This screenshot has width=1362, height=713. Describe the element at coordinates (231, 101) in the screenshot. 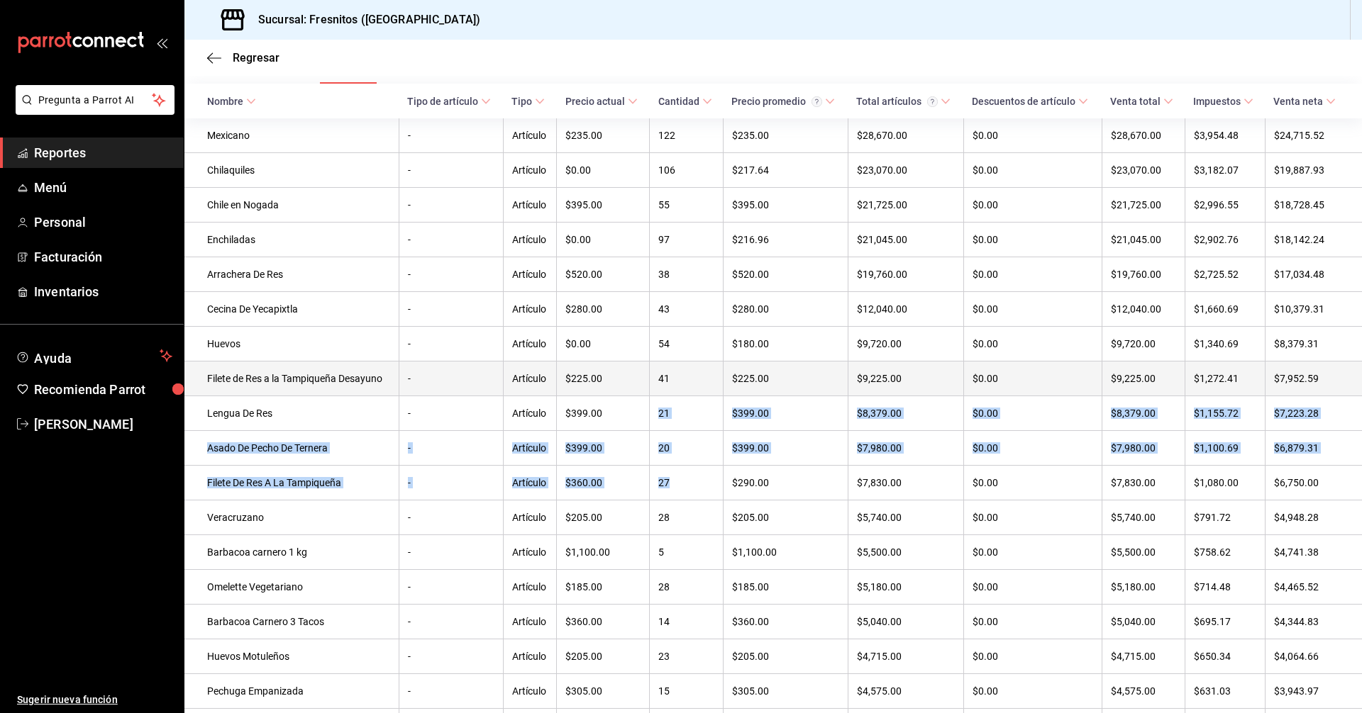

I see `span: Nombre` at that location.